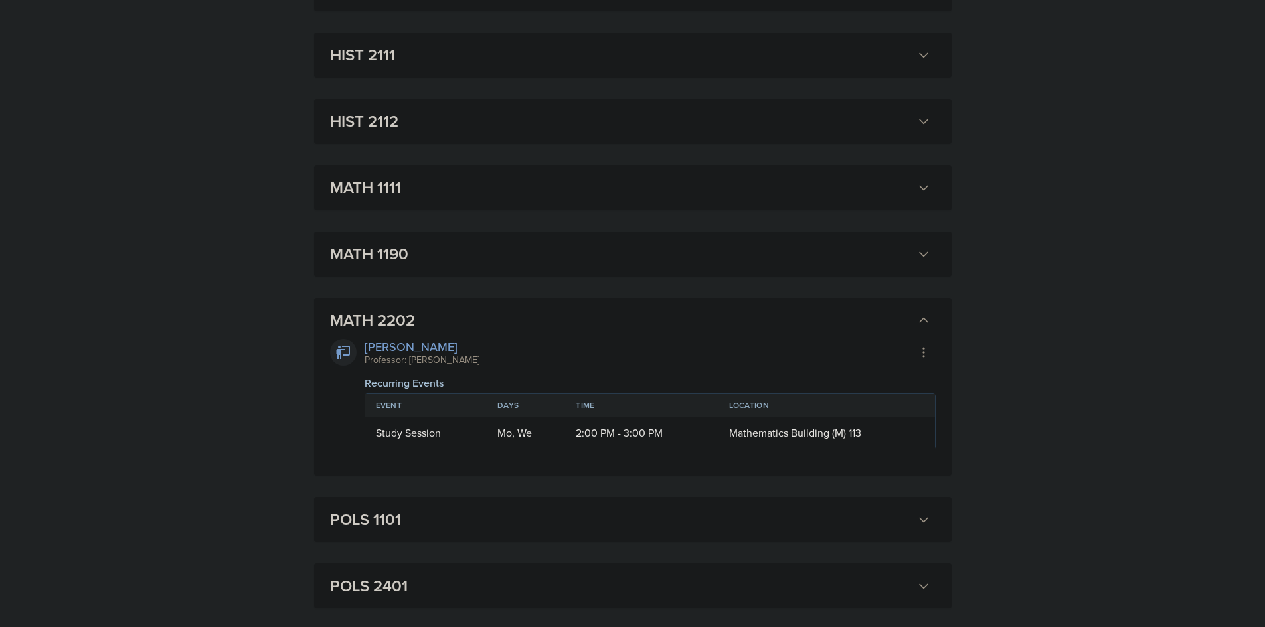 The width and height of the screenshot is (1265, 627). I want to click on h3: POLS 1101, so click(621, 520).